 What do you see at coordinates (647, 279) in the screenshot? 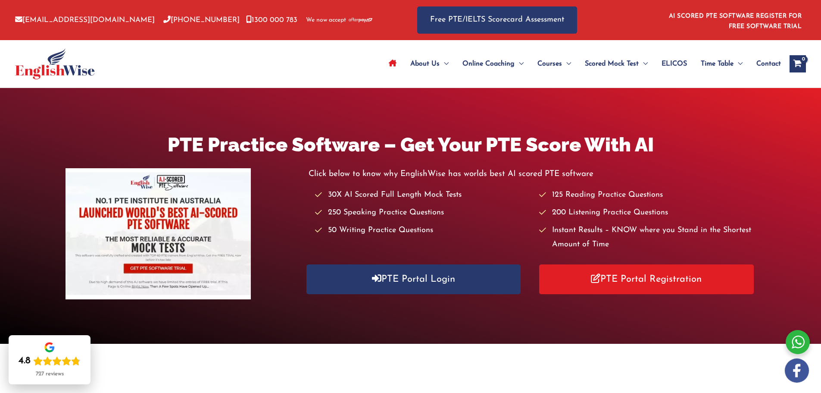
I see `a: PTE Portal Registration` at bounding box center [647, 279].